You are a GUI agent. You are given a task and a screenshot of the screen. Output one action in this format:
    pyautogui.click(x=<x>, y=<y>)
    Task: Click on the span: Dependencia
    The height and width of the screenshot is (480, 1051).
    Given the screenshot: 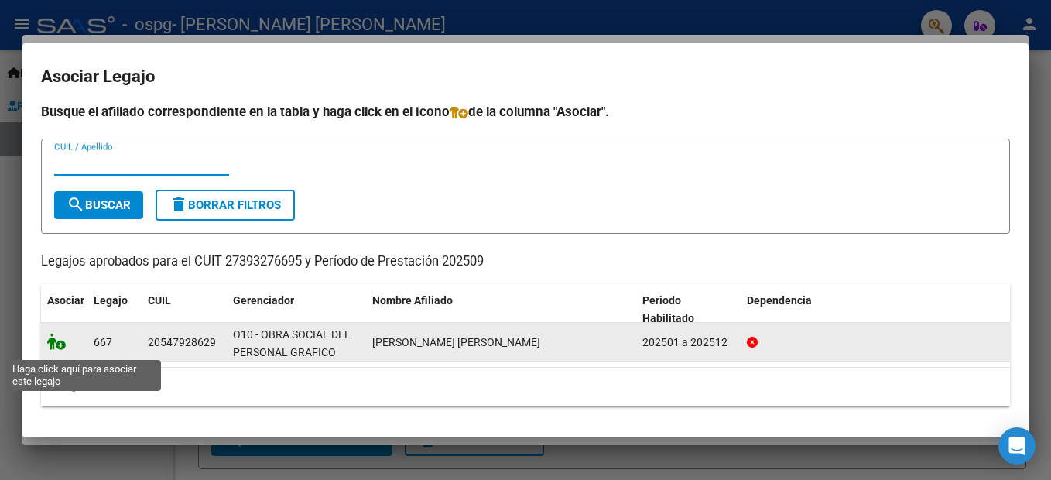 What is the action you would take?
    pyautogui.click(x=779, y=300)
    